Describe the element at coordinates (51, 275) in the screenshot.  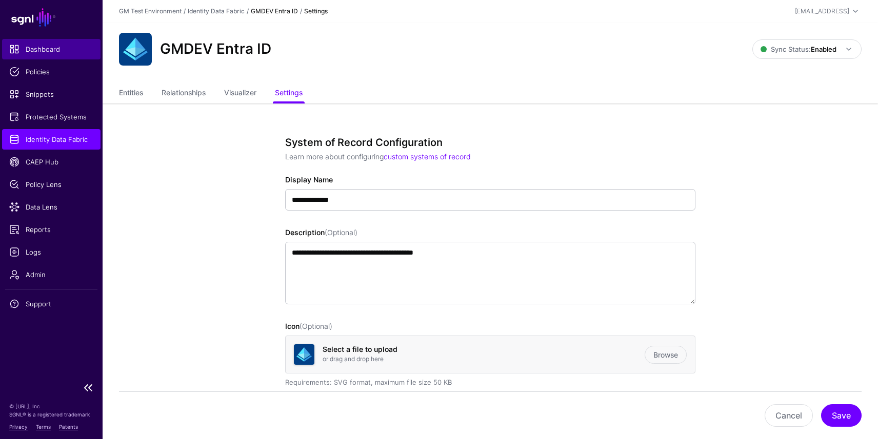
I see `span: Admin` at that location.